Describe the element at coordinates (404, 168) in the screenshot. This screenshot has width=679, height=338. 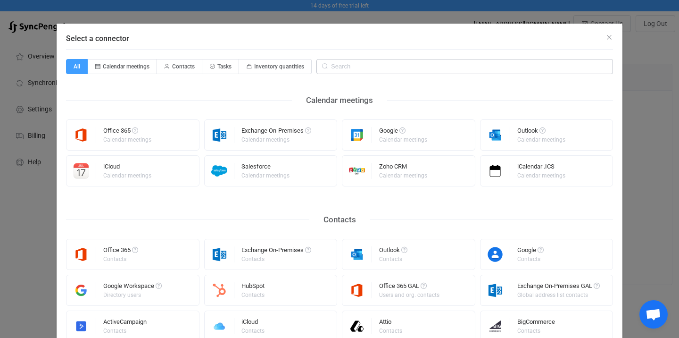
I see `div: Zoho CRM` at that location.